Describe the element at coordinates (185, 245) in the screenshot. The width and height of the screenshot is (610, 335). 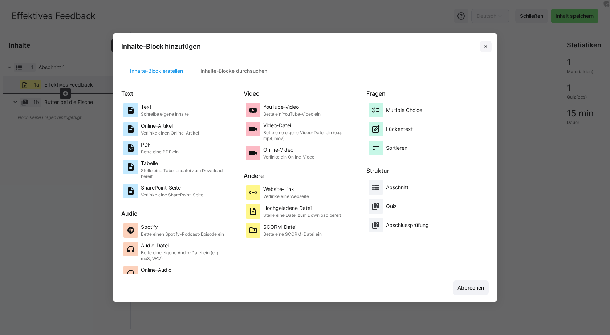
I see `p: Audio-Datei` at that location.